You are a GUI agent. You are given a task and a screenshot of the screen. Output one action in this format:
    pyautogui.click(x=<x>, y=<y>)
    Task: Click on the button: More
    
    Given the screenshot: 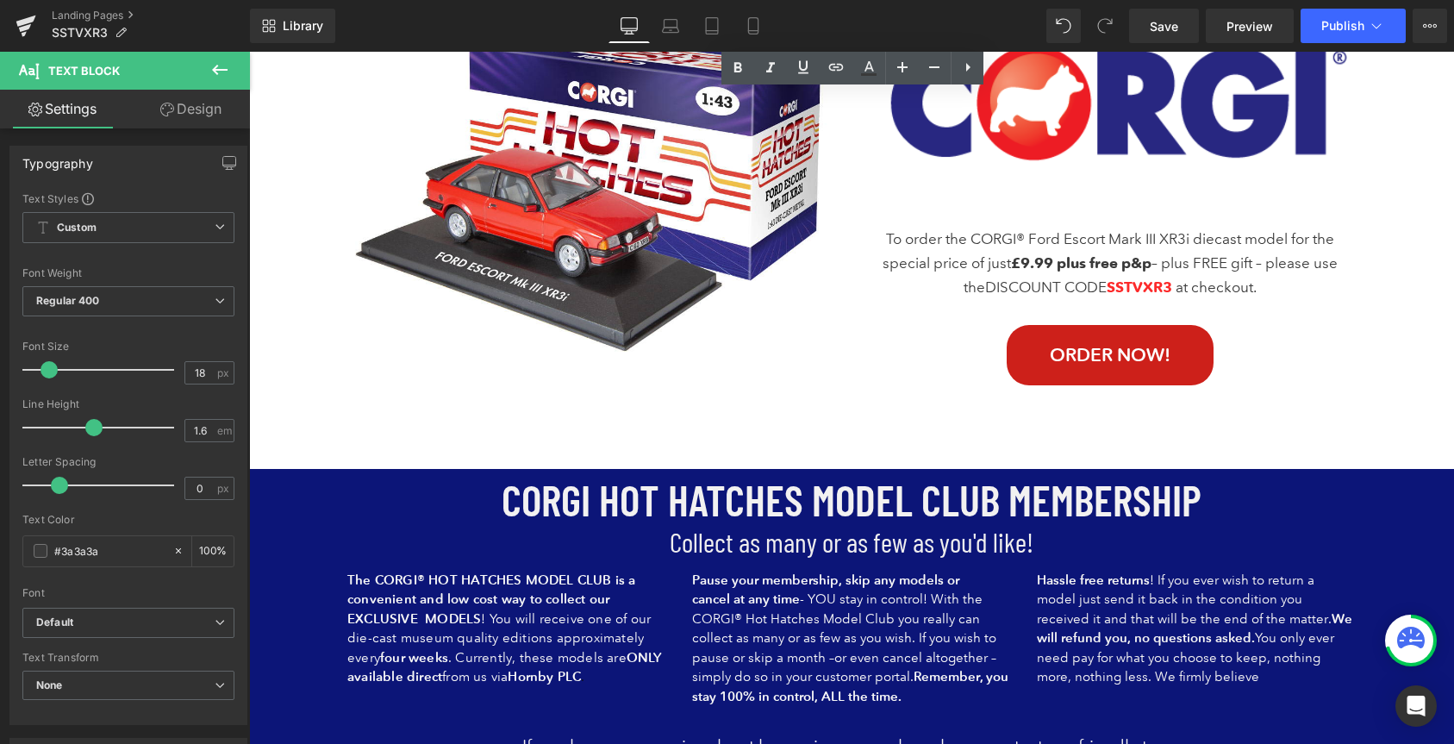 What is the action you would take?
    pyautogui.click(x=1430, y=26)
    